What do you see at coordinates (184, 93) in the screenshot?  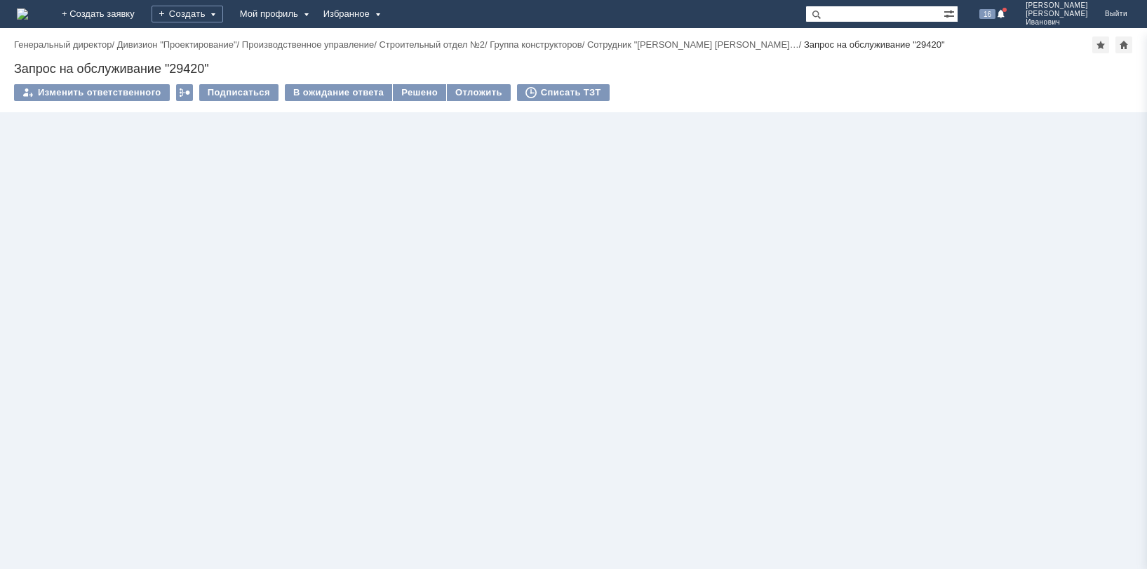 I see `div: Работа с массовостью` at bounding box center [184, 93].